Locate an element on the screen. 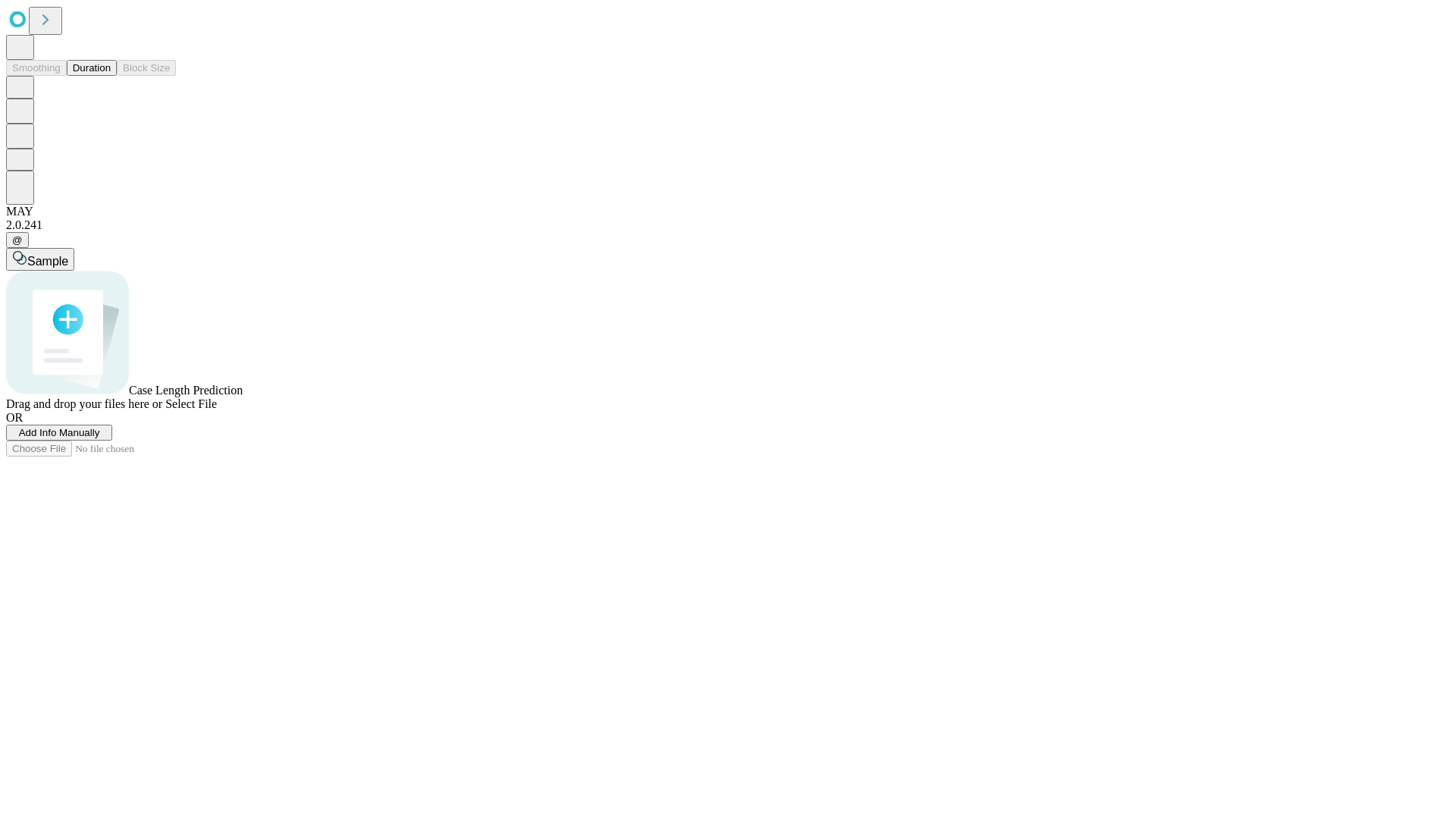  button: Smoothing is located at coordinates (37, 68).